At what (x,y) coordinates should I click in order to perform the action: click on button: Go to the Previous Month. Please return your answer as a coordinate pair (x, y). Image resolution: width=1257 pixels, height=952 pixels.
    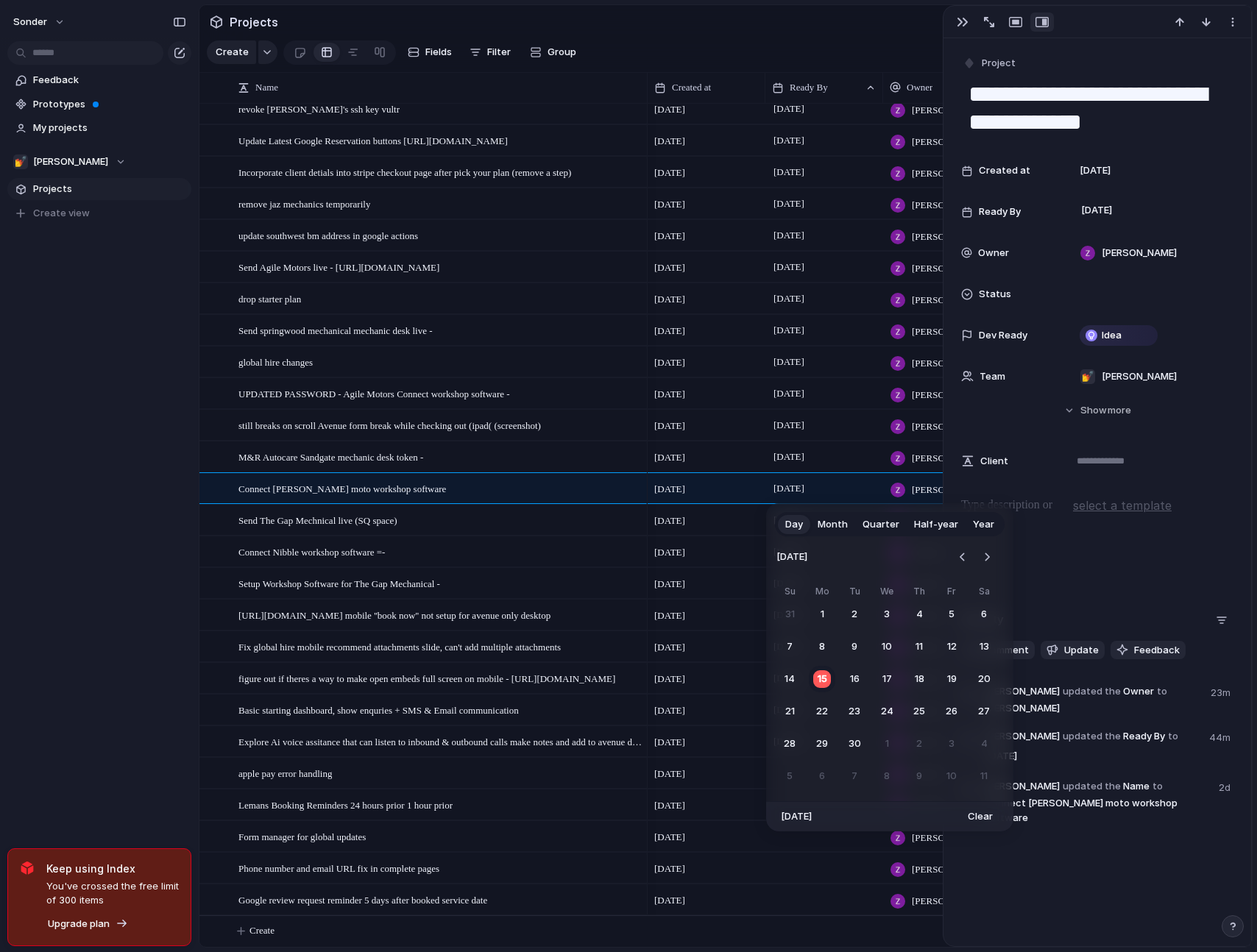
    Looking at the image, I should click on (963, 557).